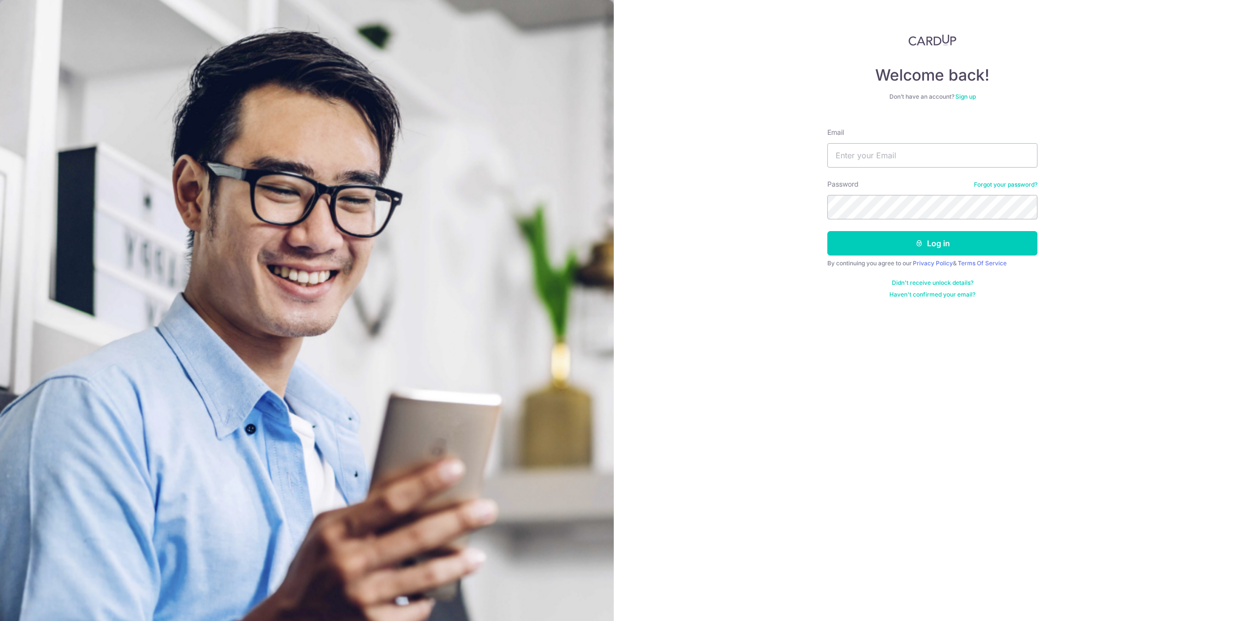  I want to click on button: Log in, so click(932, 243).